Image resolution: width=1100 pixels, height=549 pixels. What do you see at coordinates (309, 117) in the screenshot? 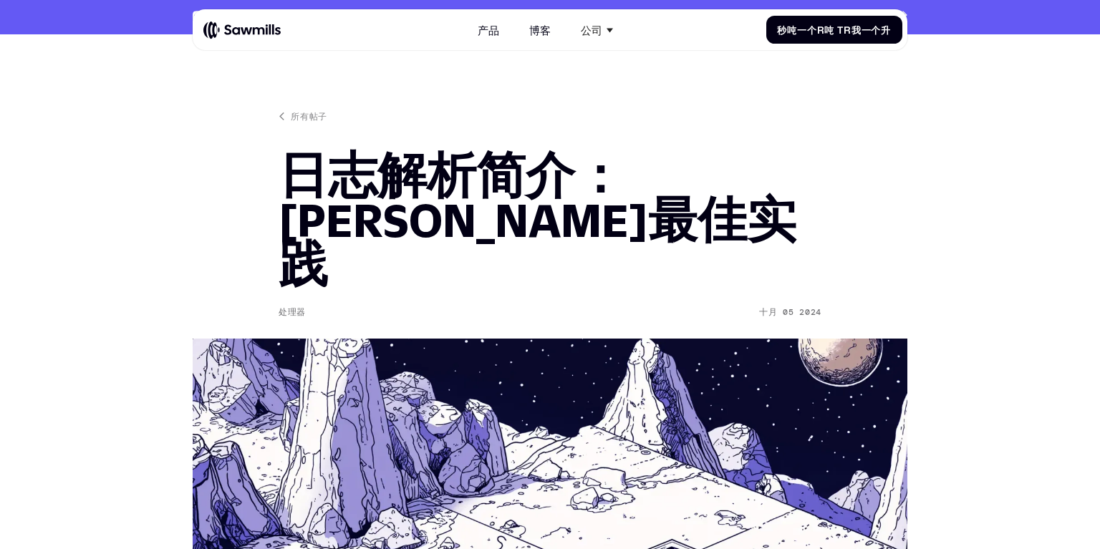
I see `font: 所有帖子` at bounding box center [309, 117].